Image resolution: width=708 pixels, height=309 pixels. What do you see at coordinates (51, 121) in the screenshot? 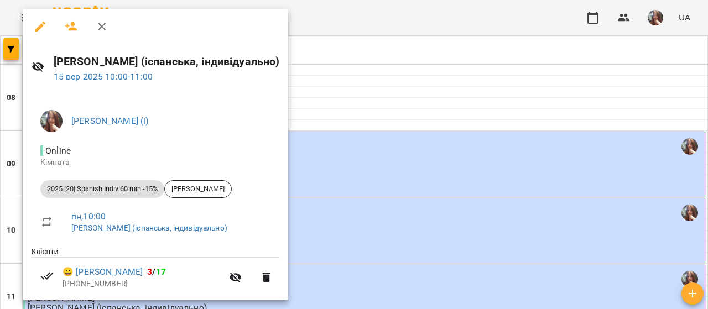
I see `img: 0ee1f4be303f1316836009b6ba17c5c5.jpeg` at bounding box center [51, 121].